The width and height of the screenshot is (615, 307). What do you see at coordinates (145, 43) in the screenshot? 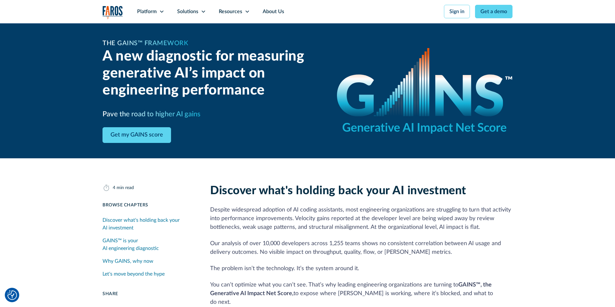
I see `h1: The GAINS™ Framework` at bounding box center [145, 43].